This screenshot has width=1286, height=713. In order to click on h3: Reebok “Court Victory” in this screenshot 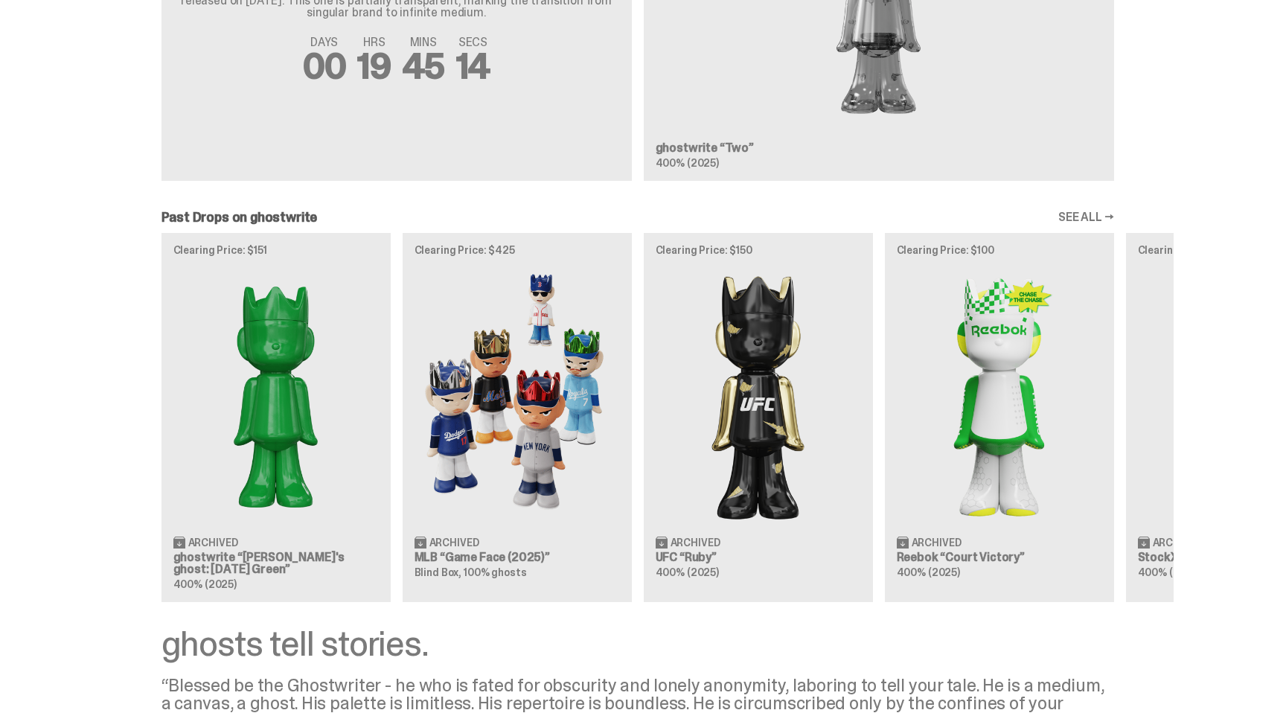, I will do `click(1000, 558)`.